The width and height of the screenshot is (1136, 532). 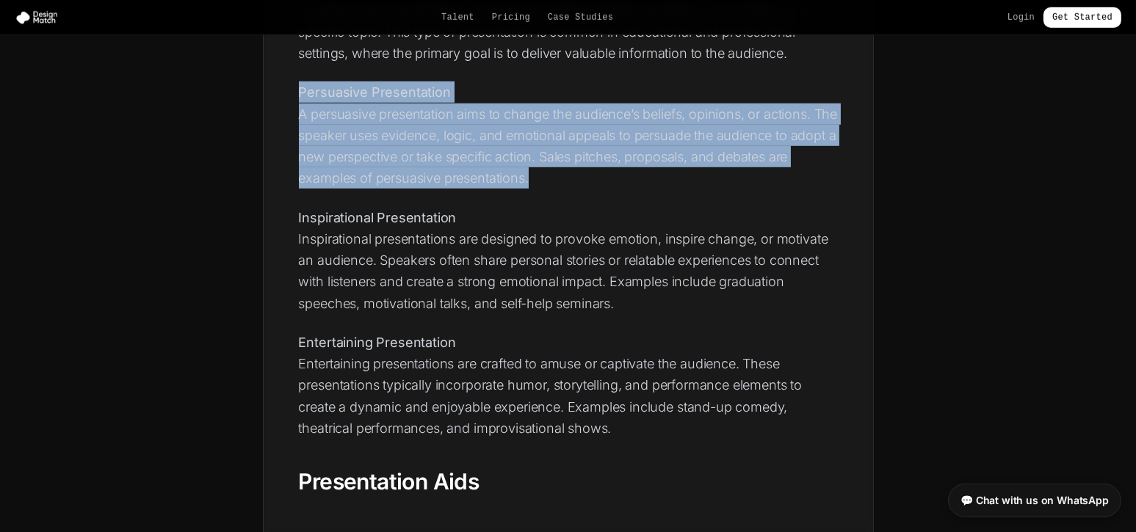 What do you see at coordinates (568, 386) in the screenshot?
I see `p: Entertaining presentations are crafted to amuse or captivate the audience. These presentations ty...` at bounding box center [568, 386].